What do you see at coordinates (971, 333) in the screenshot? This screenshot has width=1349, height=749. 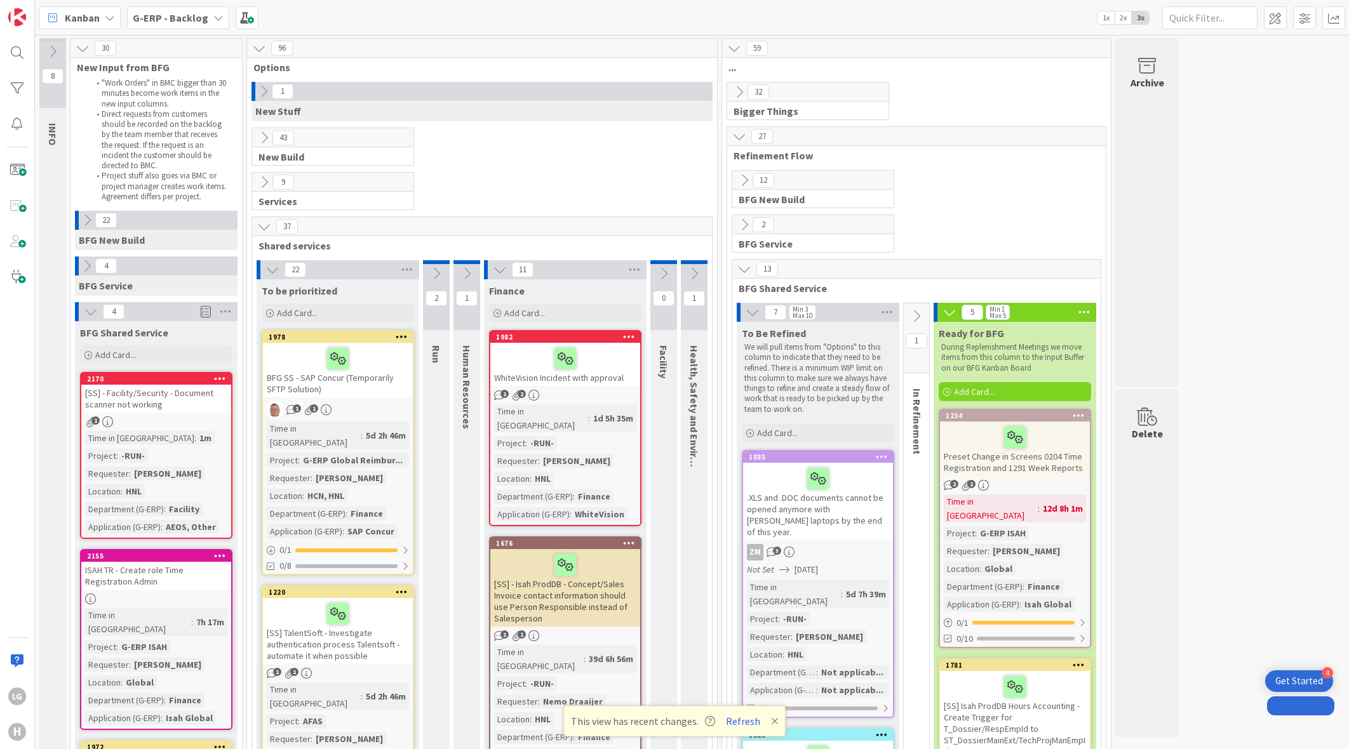 I see `span: Ready for BFG` at bounding box center [971, 333].